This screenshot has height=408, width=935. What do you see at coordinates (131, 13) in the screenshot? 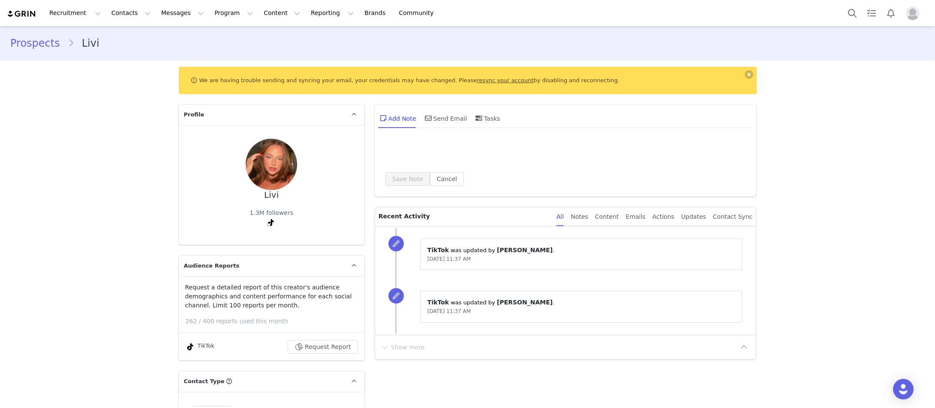
I see `button: Contacts` at bounding box center [131, 13].